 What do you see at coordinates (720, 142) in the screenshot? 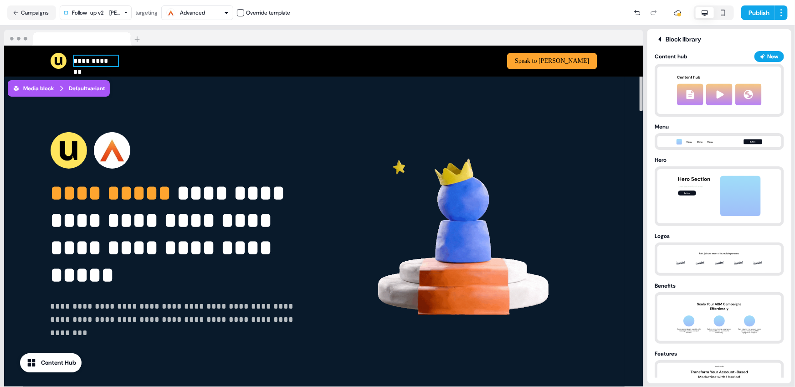
I see `img: menu thumbnail preview` at bounding box center [720, 142].